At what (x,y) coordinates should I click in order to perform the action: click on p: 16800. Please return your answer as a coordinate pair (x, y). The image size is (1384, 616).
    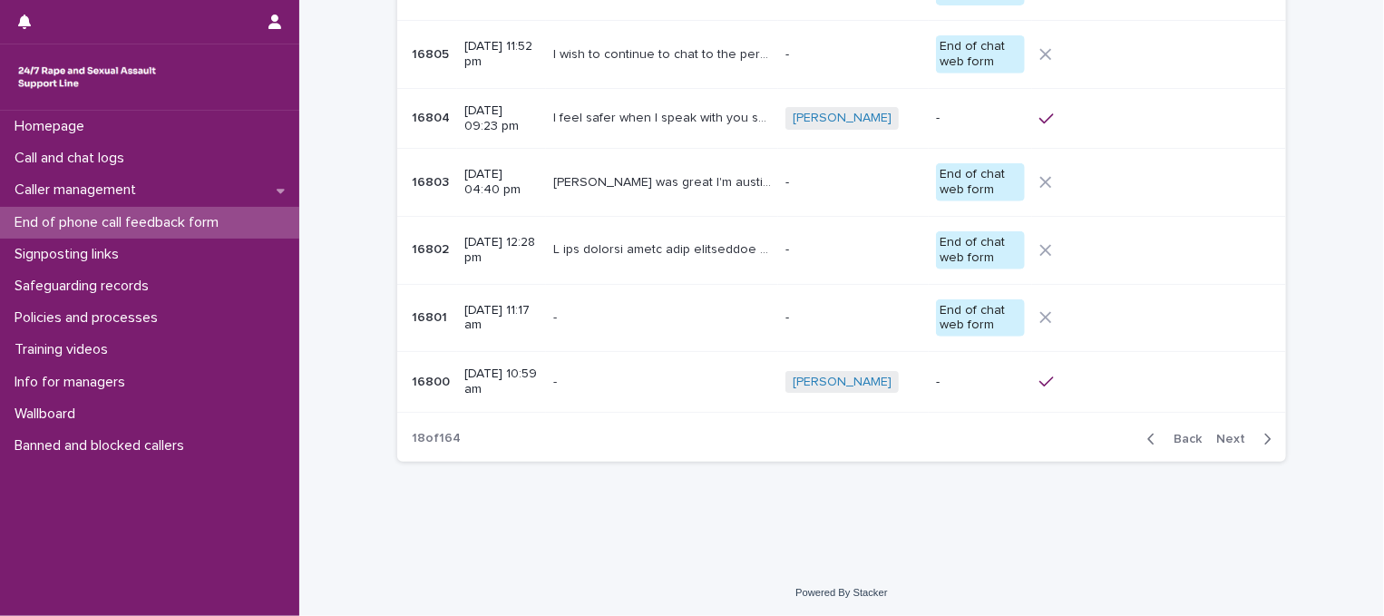
    Looking at the image, I should click on (433, 380).